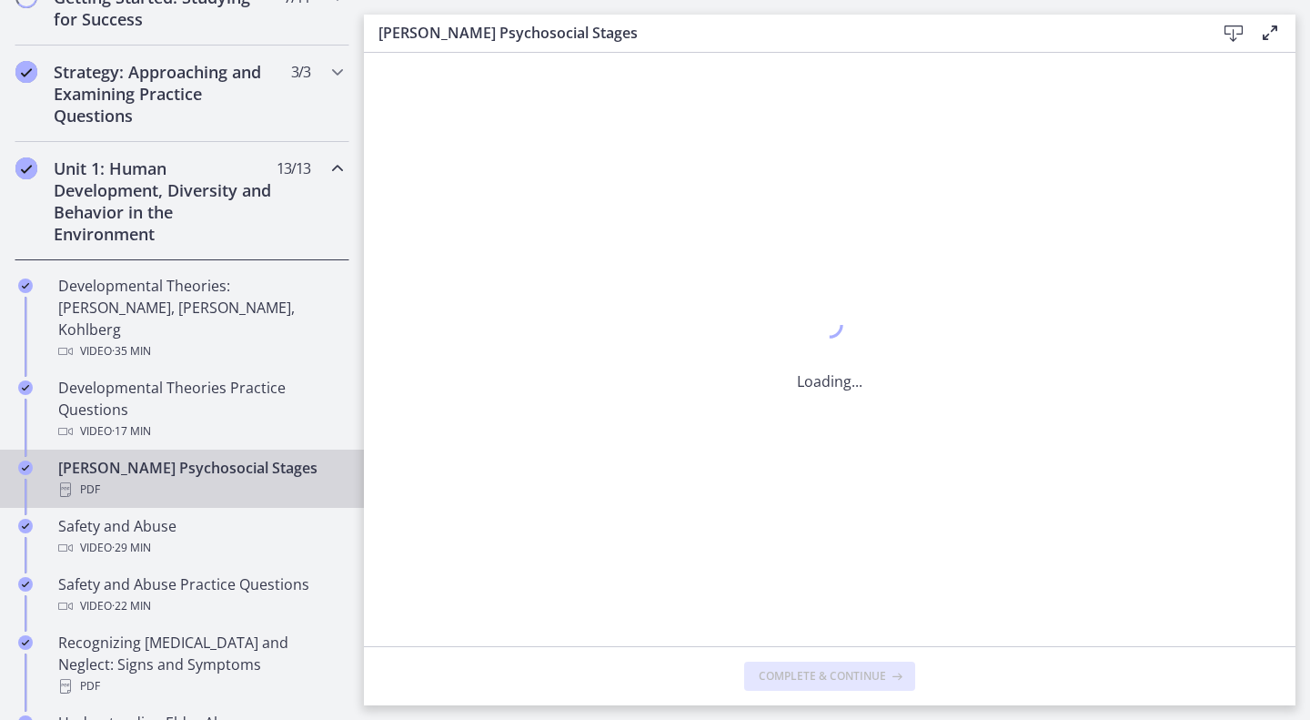 The image size is (1310, 720). Describe the element at coordinates (131, 351) in the screenshot. I see `span: · 35 min` at that location.